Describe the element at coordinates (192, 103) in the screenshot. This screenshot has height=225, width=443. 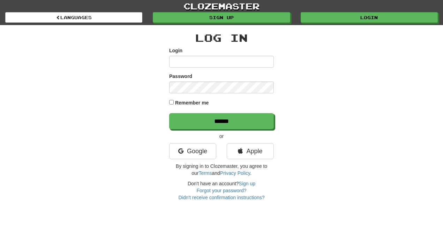
I see `label: Remember me` at that location.